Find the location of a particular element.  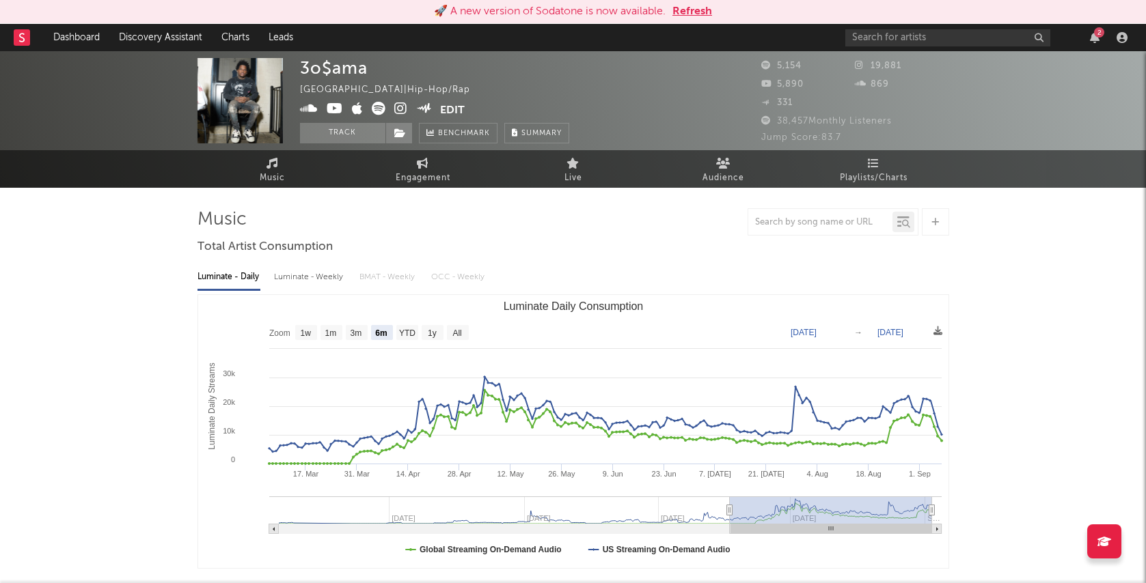

text: 10k is located at coordinates (229, 431).